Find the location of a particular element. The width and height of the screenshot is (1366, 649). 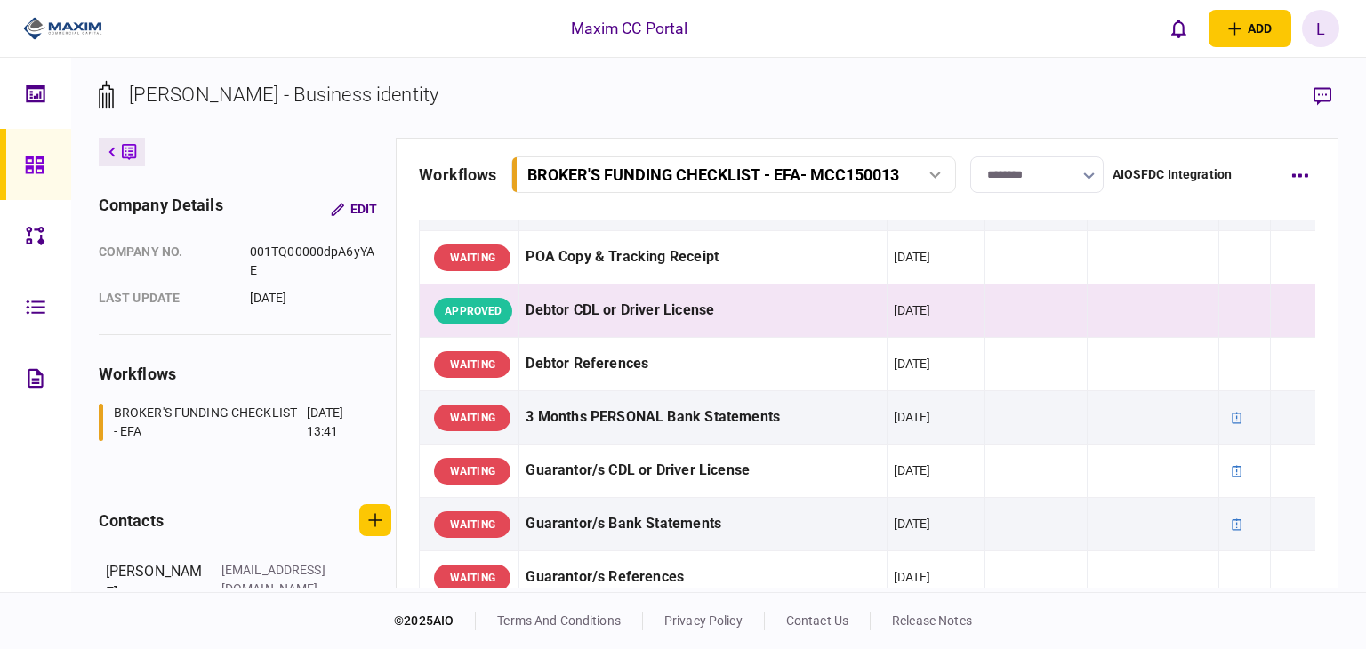

button: BROKER'S FUNDING CHECKLIST - EFA- MCC150013 is located at coordinates (734, 174).